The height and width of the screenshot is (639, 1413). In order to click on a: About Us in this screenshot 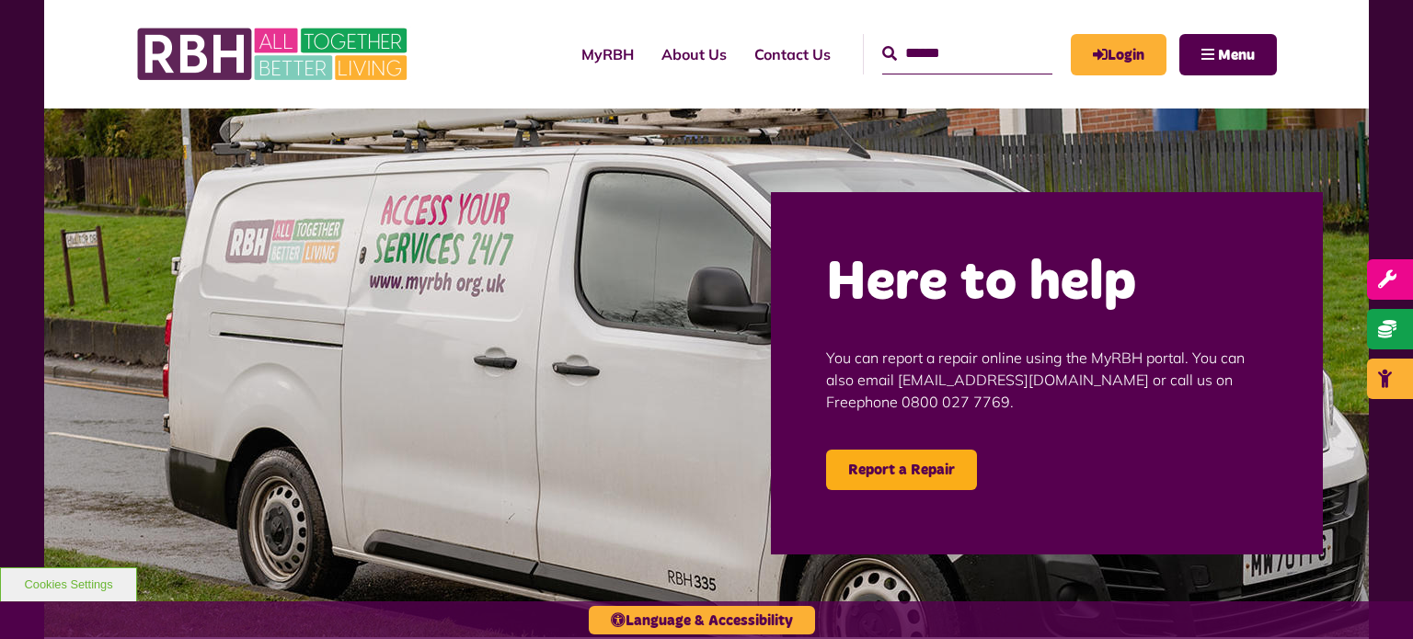, I will do `click(694, 54)`.